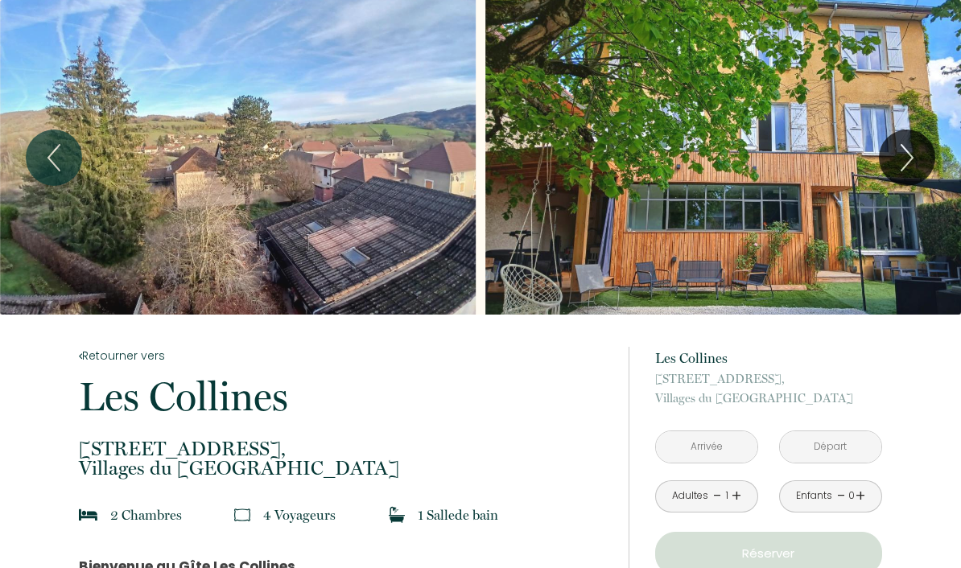  I want to click on div: 0, so click(851, 496).